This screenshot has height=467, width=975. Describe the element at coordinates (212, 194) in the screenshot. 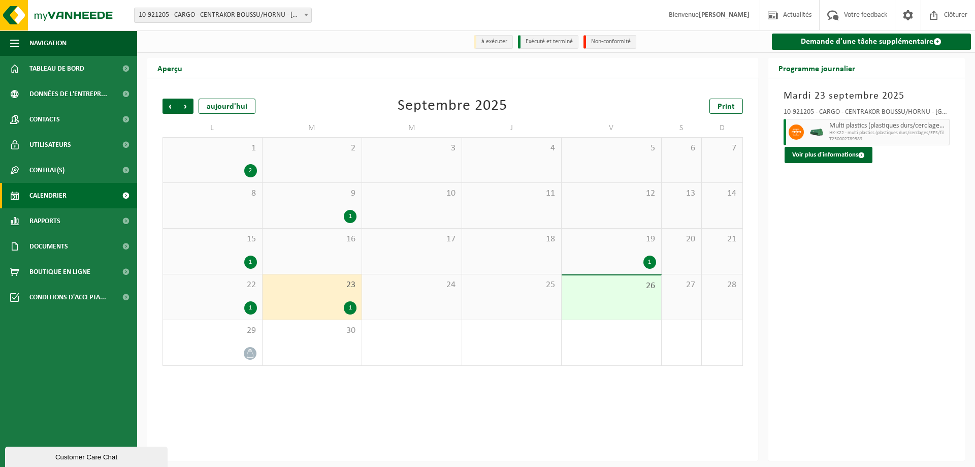

I see `span: 8` at that location.